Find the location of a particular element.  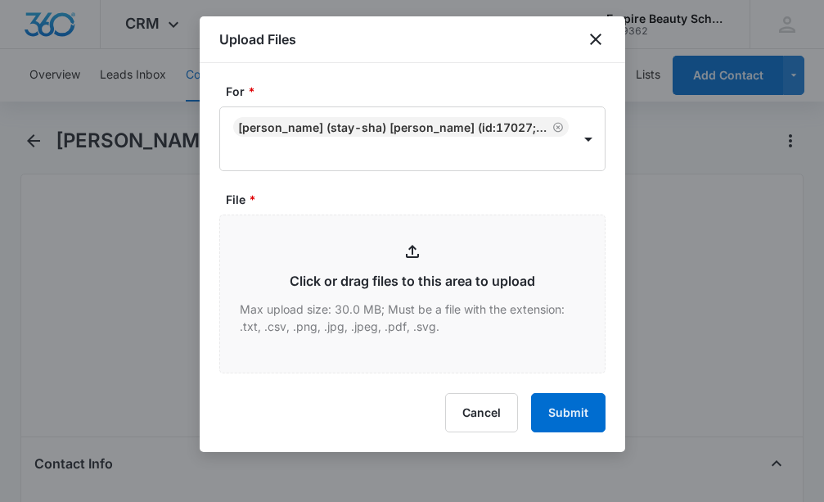

button: close is located at coordinates (596, 39).